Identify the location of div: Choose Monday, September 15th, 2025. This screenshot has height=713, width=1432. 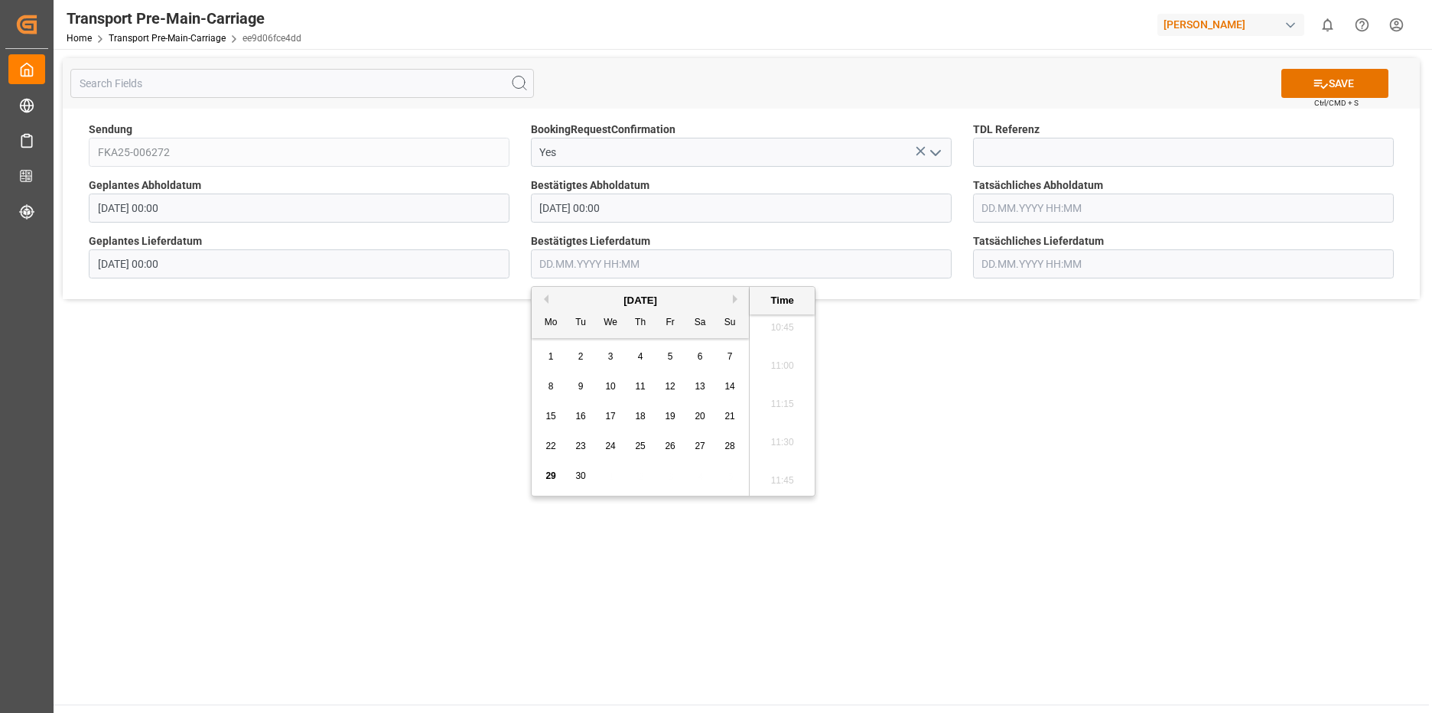
(551, 416).